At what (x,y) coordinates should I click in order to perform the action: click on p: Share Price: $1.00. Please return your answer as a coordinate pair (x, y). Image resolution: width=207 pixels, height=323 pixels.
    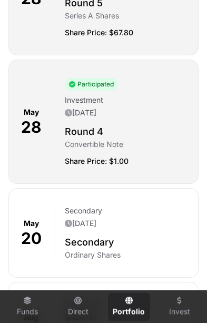
    Looking at the image, I should click on (127, 161).